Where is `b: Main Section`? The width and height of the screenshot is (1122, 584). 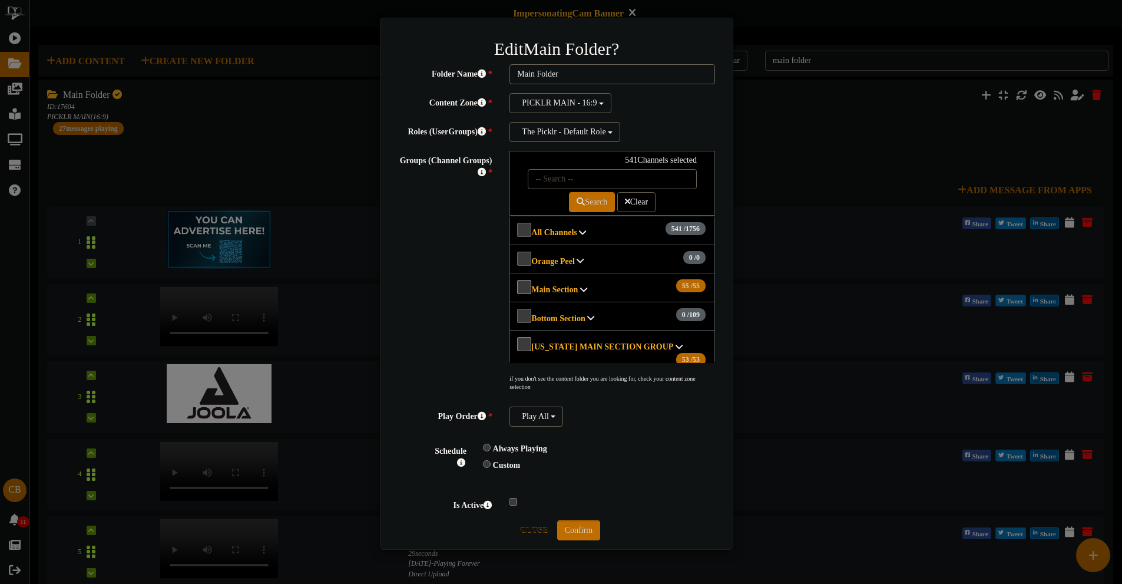 b: Main Section is located at coordinates (554, 289).